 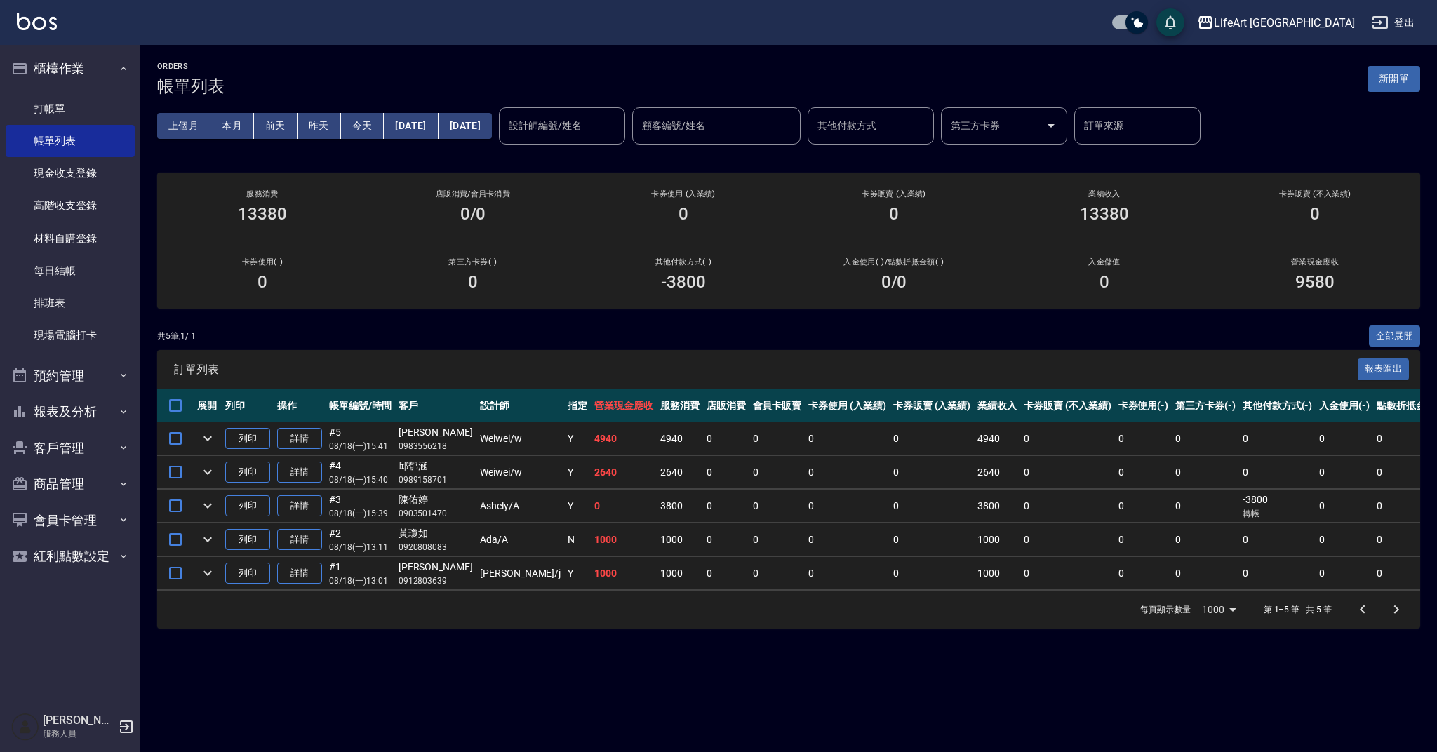 I want to click on h2: 卡券使用(-), so click(x=262, y=262).